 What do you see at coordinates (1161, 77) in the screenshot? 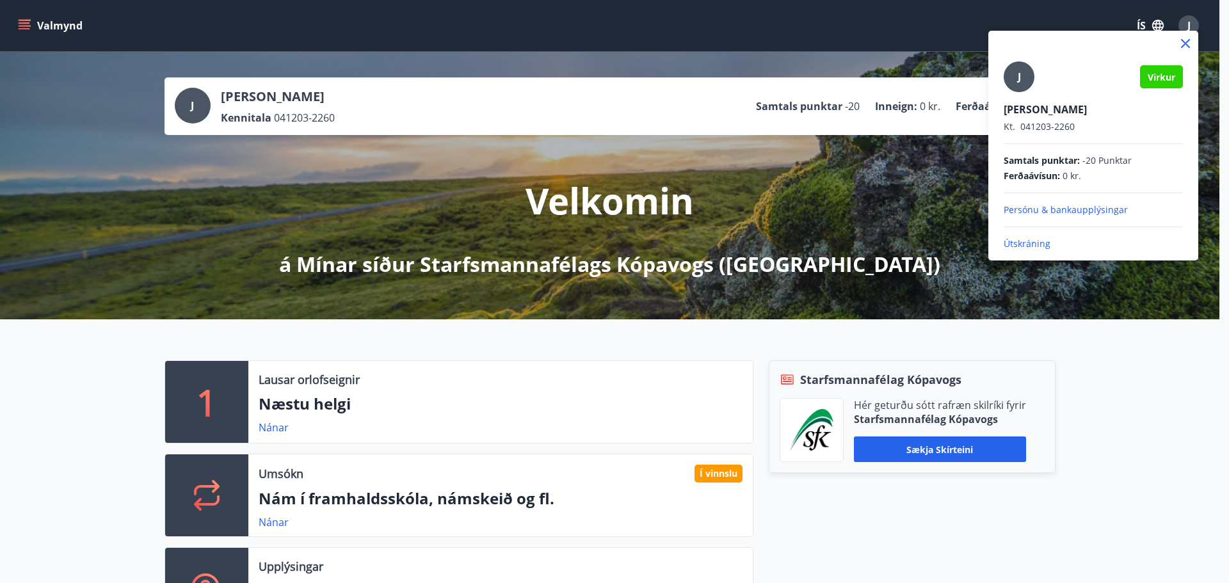
I see `span: Virkur` at bounding box center [1161, 77].